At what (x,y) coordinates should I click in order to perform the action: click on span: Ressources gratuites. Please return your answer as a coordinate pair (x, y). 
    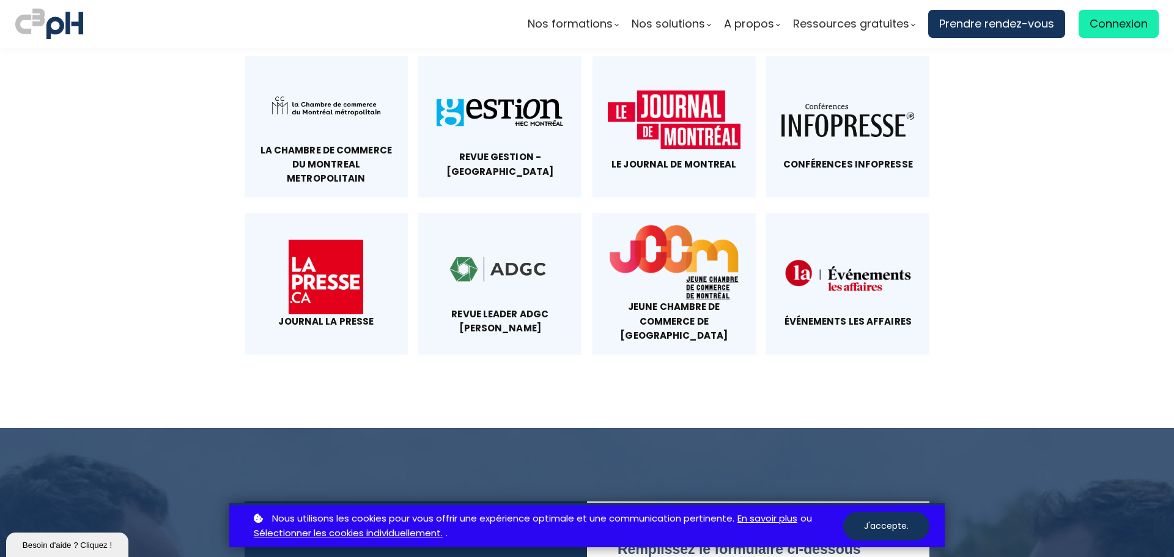
    Looking at the image, I should click on (851, 24).